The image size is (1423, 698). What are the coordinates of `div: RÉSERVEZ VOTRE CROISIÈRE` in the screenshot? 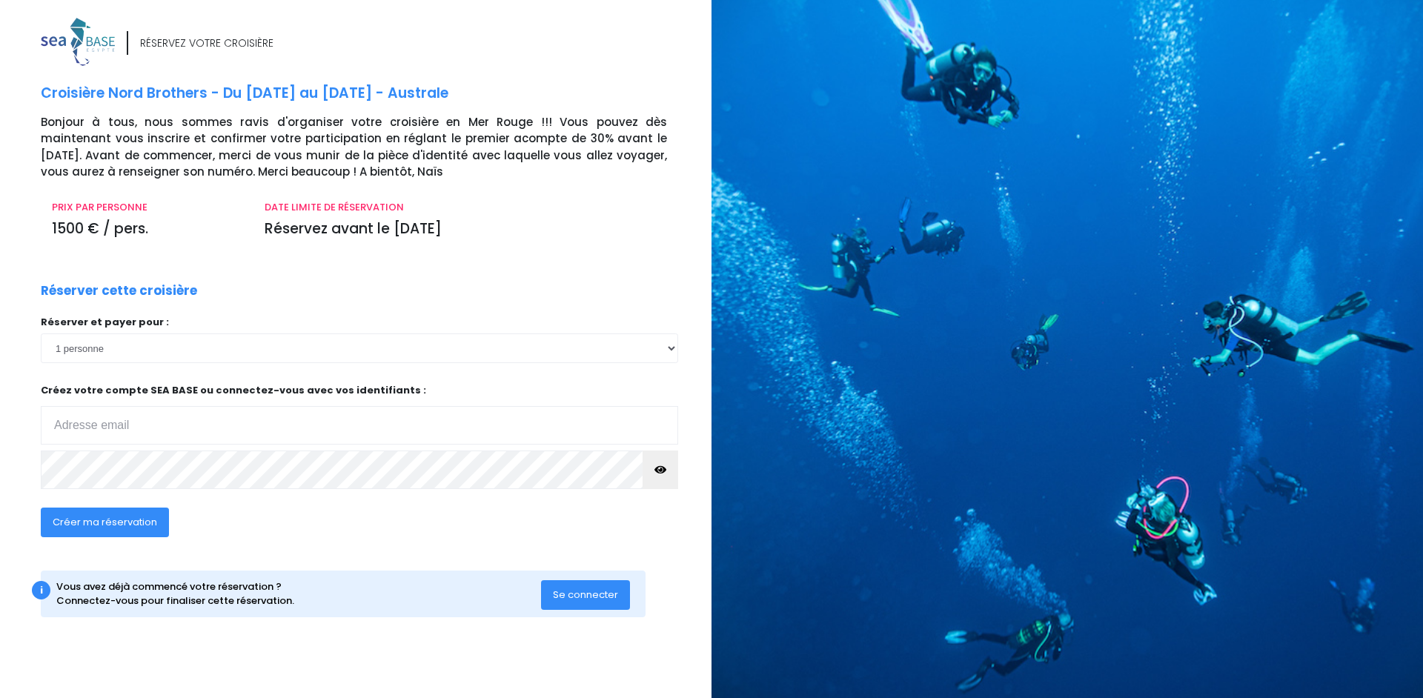 It's located at (207, 43).